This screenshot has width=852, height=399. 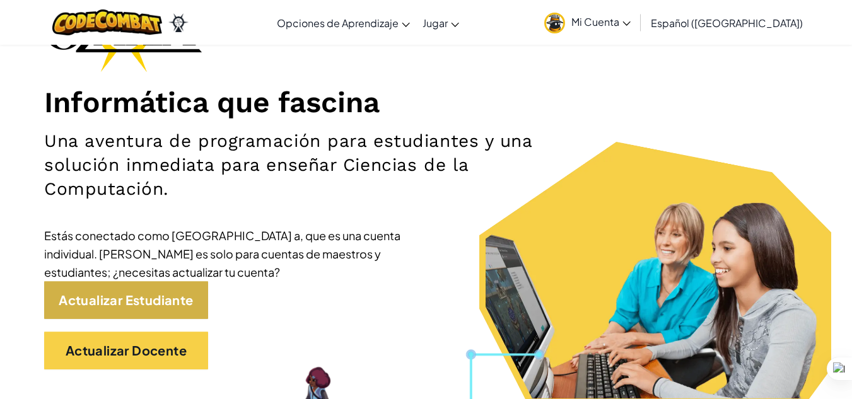 What do you see at coordinates (601, 21) in the screenshot?
I see `span: Mi Cuenta` at bounding box center [601, 21].